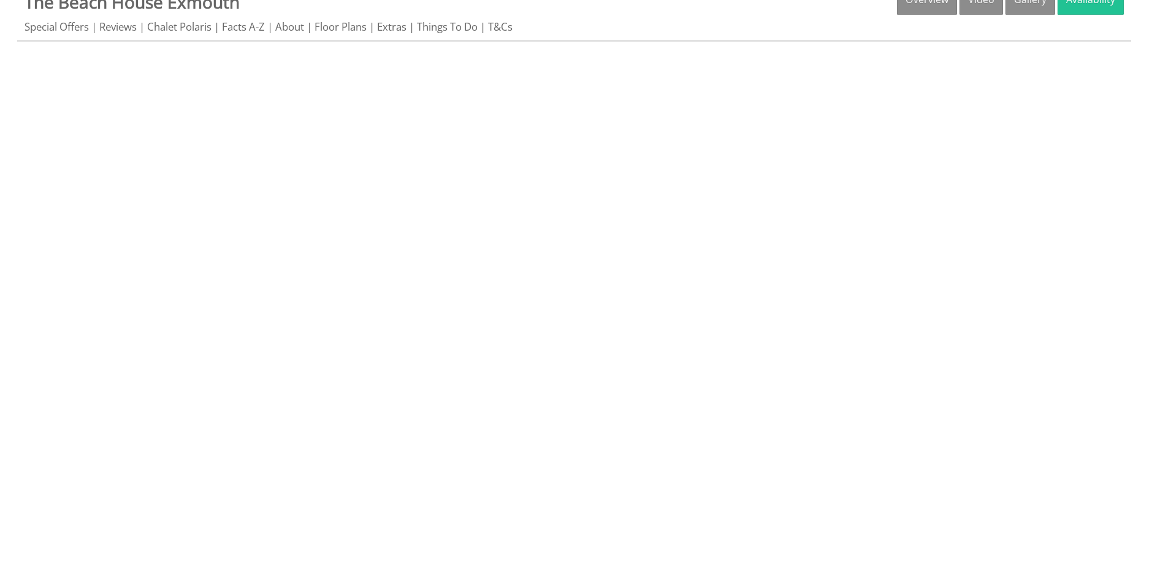 This screenshot has width=1163, height=585. I want to click on a: Special Offers, so click(56, 26).